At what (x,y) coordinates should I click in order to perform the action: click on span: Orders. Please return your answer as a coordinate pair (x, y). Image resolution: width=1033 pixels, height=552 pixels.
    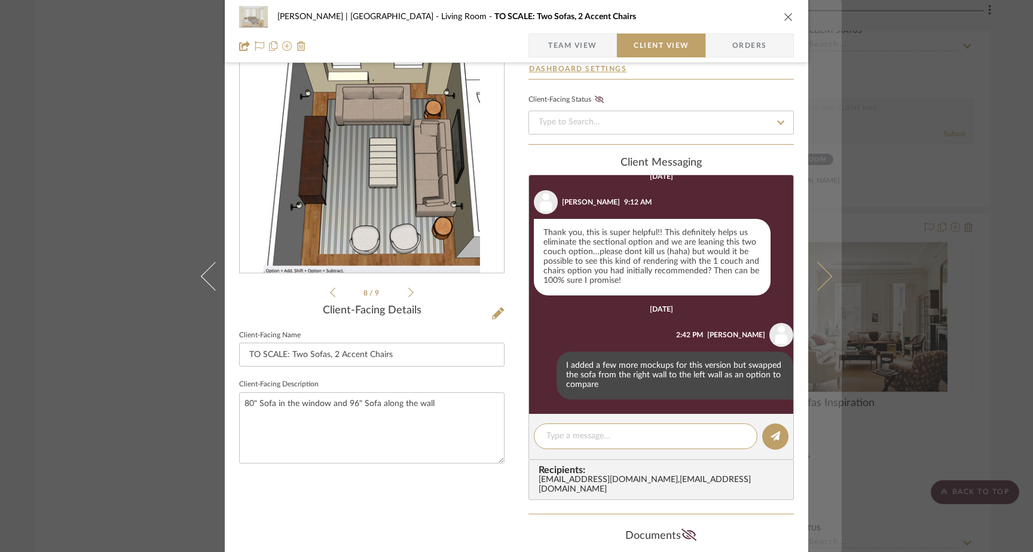
    Looking at the image, I should click on (750, 45).